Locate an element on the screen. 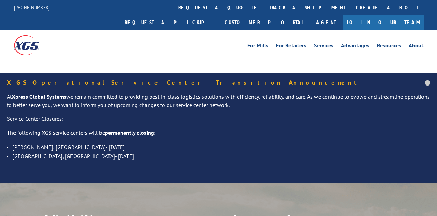 Image resolution: width=437 pixels, height=216 pixels. a: Request a pickup is located at coordinates (169, 22).